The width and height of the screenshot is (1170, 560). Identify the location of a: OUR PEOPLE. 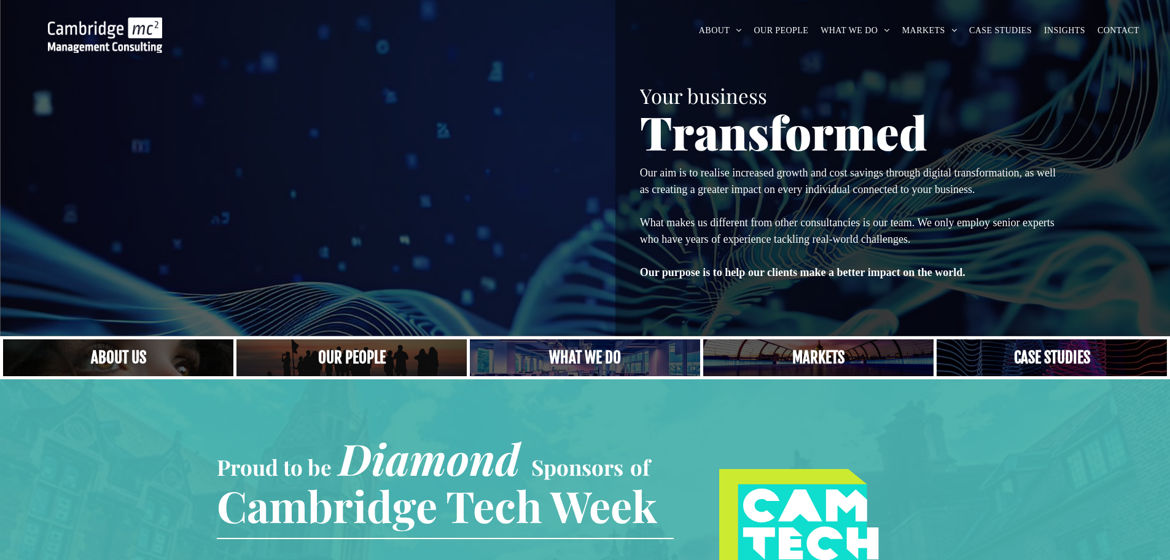
(781, 30).